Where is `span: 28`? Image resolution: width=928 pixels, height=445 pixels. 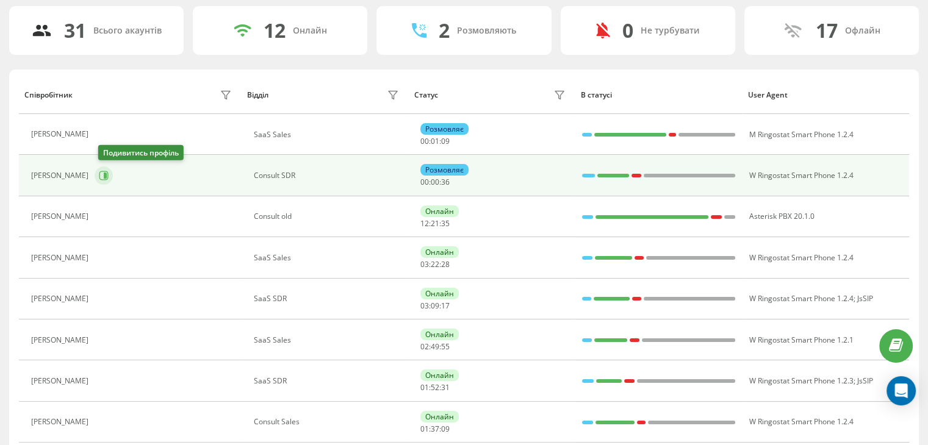 span: 28 is located at coordinates (445, 264).